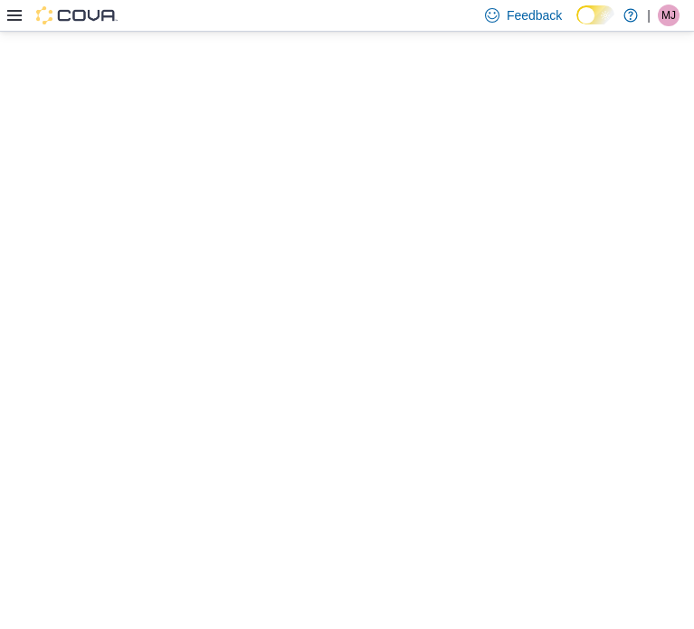  I want to click on img: Cova, so click(77, 15).